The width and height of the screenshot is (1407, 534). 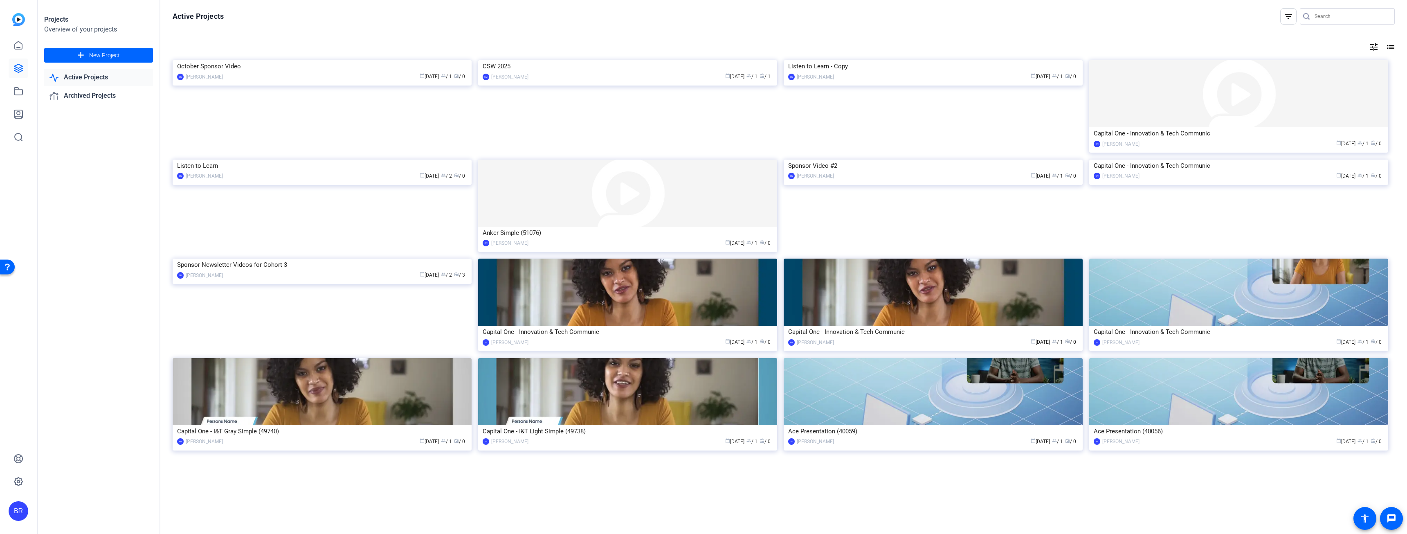 I want to click on div: Overview of your projects, so click(x=99, y=29).